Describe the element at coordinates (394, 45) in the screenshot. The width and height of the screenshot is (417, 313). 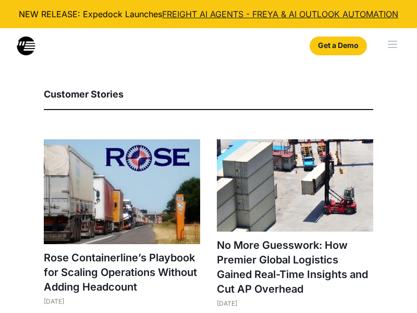
I see `div: menu` at that location.